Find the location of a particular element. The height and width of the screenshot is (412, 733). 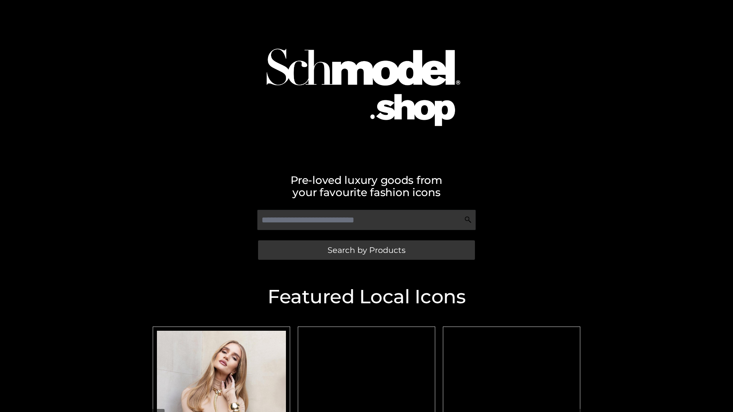

img: Search Icon is located at coordinates (468, 220).